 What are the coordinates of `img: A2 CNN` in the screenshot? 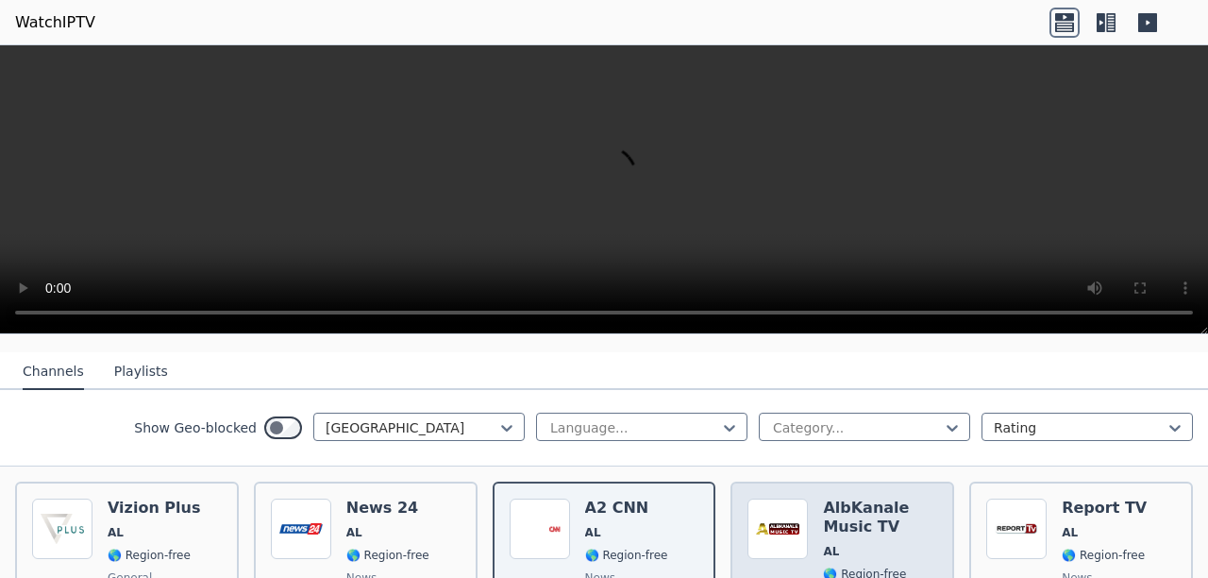 It's located at (540, 529).